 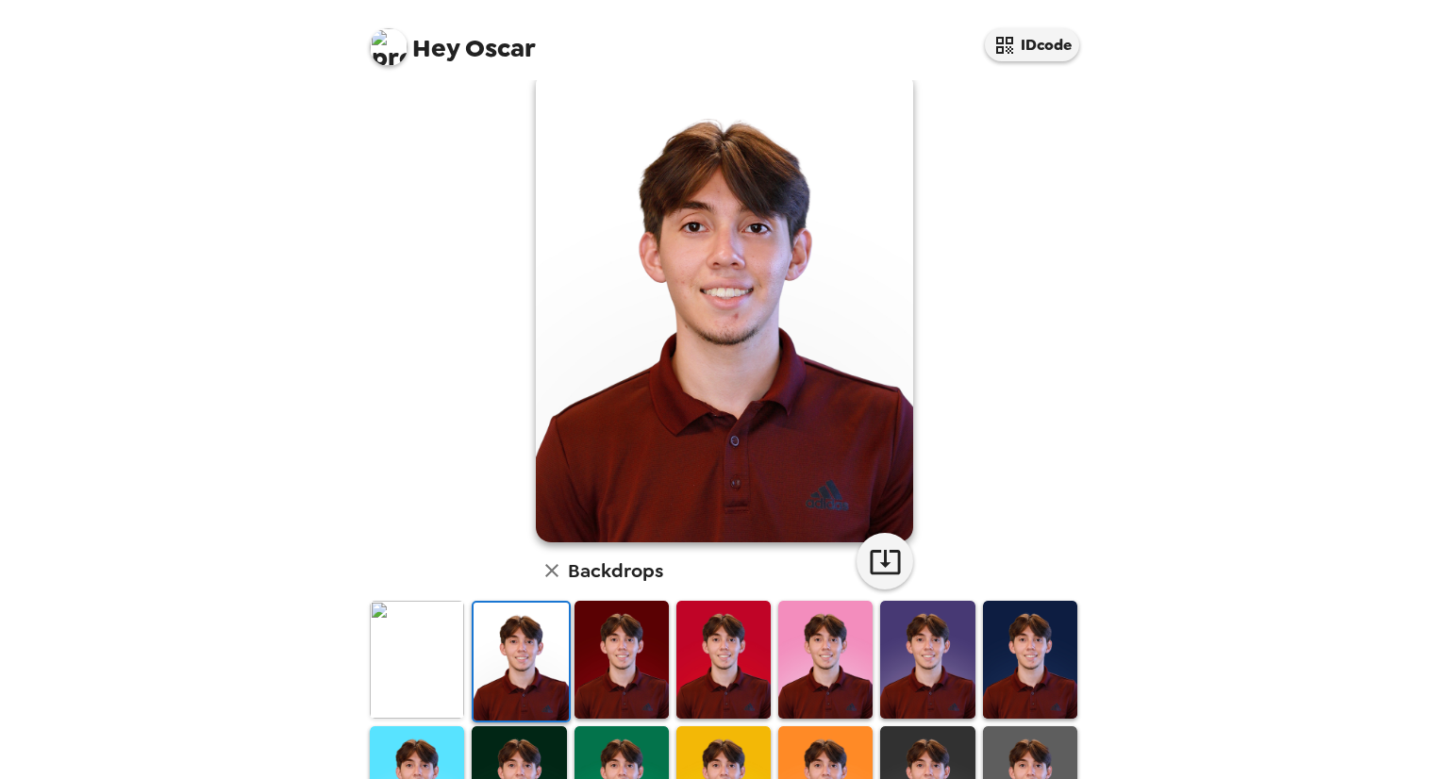 What do you see at coordinates (389, 47) in the screenshot?
I see `img: profile pic` at bounding box center [389, 47].